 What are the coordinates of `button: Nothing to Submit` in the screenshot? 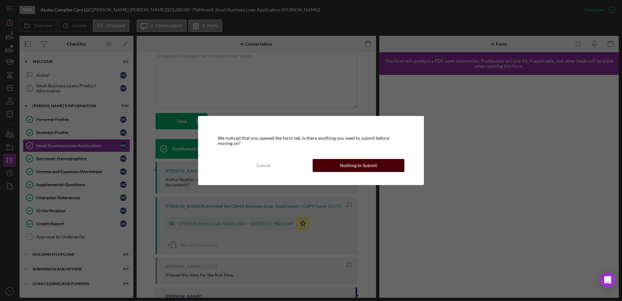 It's located at (359, 165).